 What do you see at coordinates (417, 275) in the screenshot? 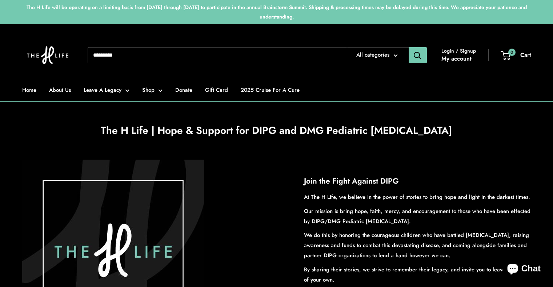
I see `p: By sharing their stories, we strive to remember their legacy, and invite you to leave a legacy of...` at bounding box center [417, 275].